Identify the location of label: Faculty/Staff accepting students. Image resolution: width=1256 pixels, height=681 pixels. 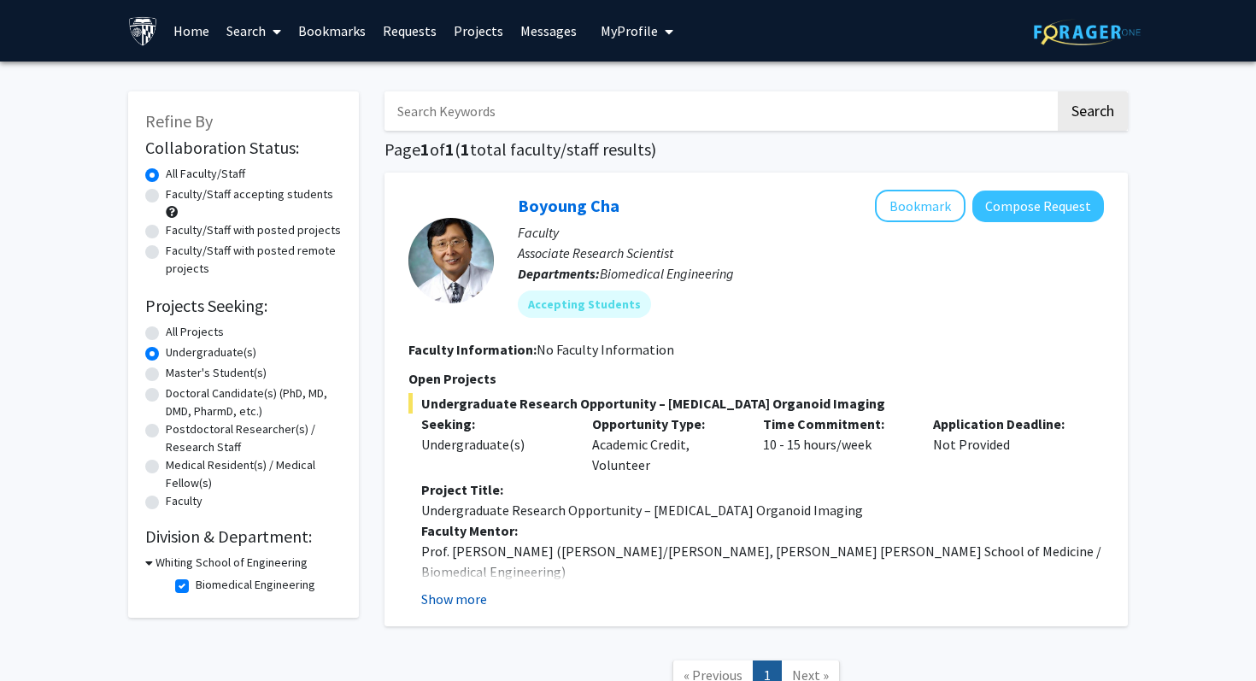
(250, 194).